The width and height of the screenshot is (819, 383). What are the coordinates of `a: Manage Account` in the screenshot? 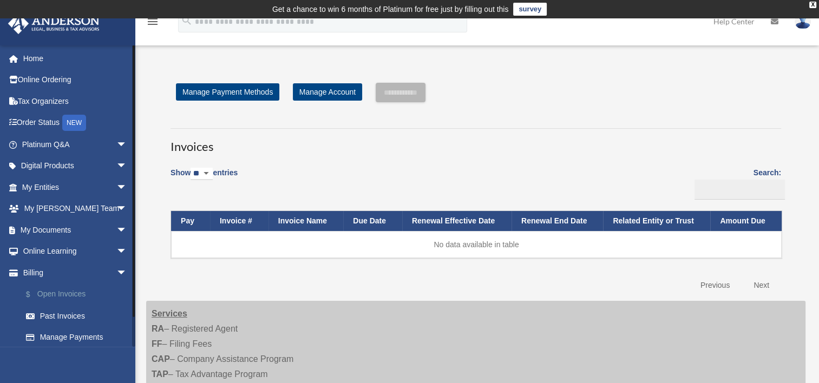 It's located at (327, 92).